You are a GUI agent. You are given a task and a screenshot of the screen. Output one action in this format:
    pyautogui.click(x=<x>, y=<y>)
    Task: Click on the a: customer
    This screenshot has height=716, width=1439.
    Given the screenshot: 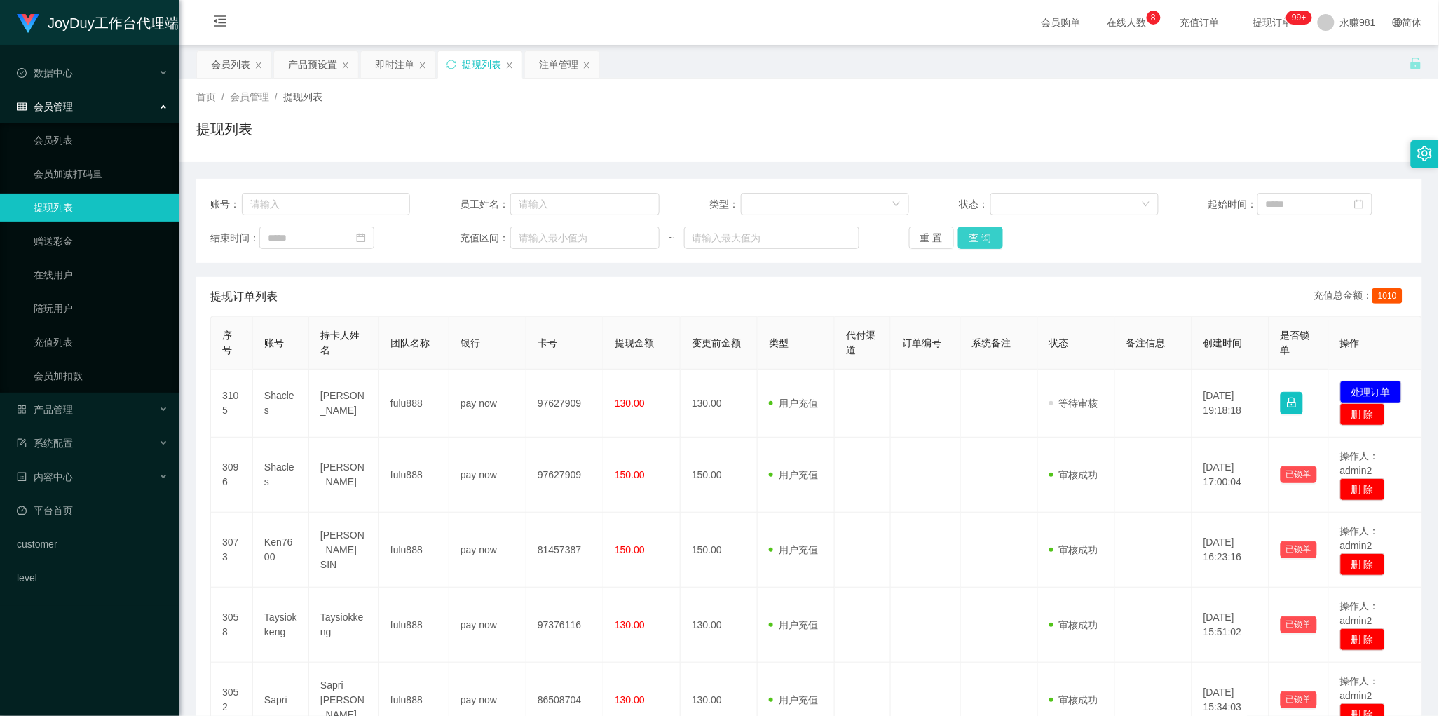 What is the action you would take?
    pyautogui.click(x=93, y=544)
    